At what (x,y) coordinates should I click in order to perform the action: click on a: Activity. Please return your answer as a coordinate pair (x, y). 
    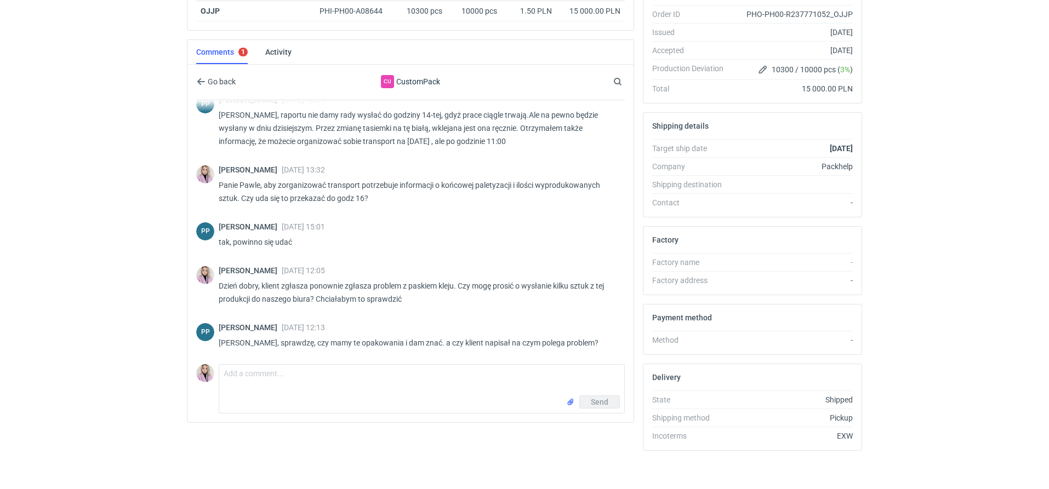
    Looking at the image, I should click on (278, 52).